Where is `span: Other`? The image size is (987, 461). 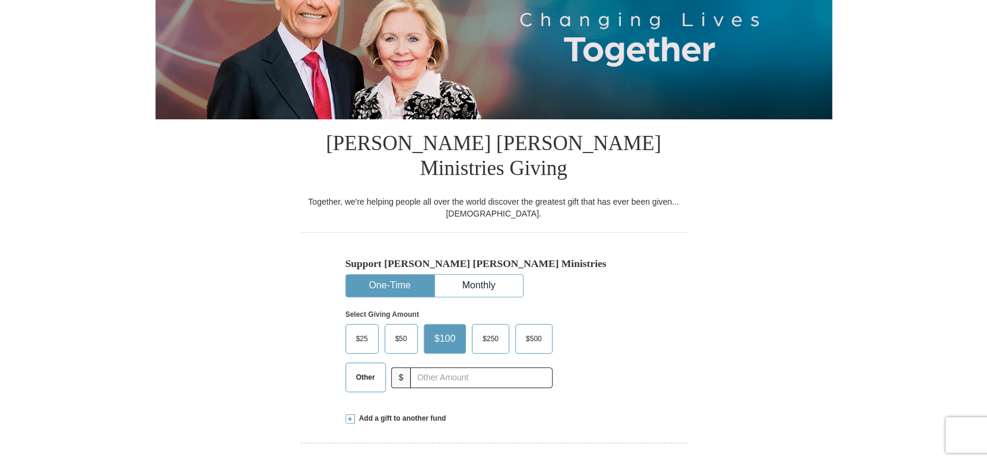 span: Other is located at coordinates (365, 377).